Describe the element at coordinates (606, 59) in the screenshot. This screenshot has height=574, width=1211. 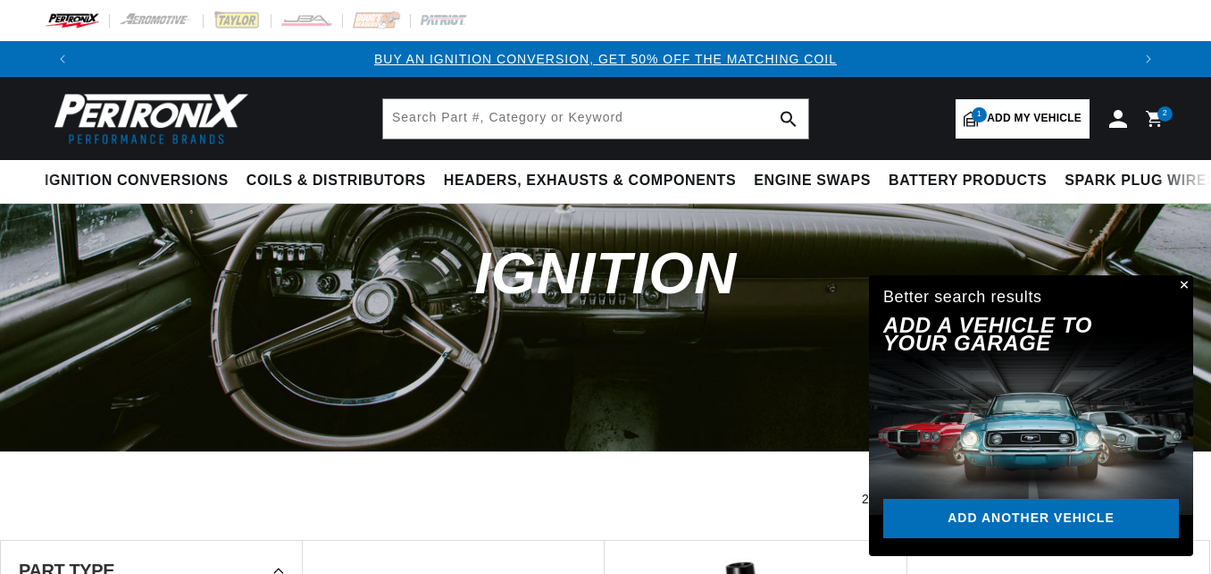
I see `a: BUY AN IGNITION CONVERSION, GET 50% OFF THE MATCHING COIL` at that location.